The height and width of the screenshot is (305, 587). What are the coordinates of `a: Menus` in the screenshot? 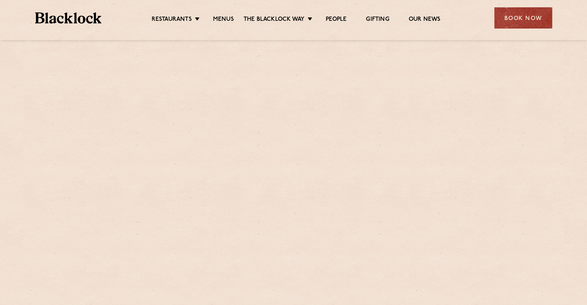 It's located at (224, 20).